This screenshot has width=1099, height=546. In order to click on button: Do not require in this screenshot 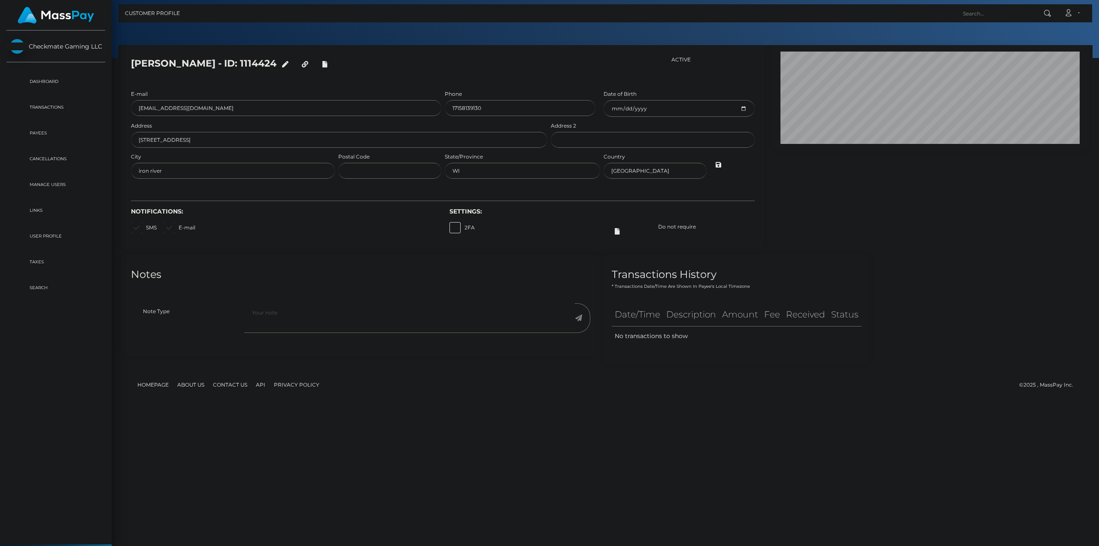, I will do `click(701, 227)`.